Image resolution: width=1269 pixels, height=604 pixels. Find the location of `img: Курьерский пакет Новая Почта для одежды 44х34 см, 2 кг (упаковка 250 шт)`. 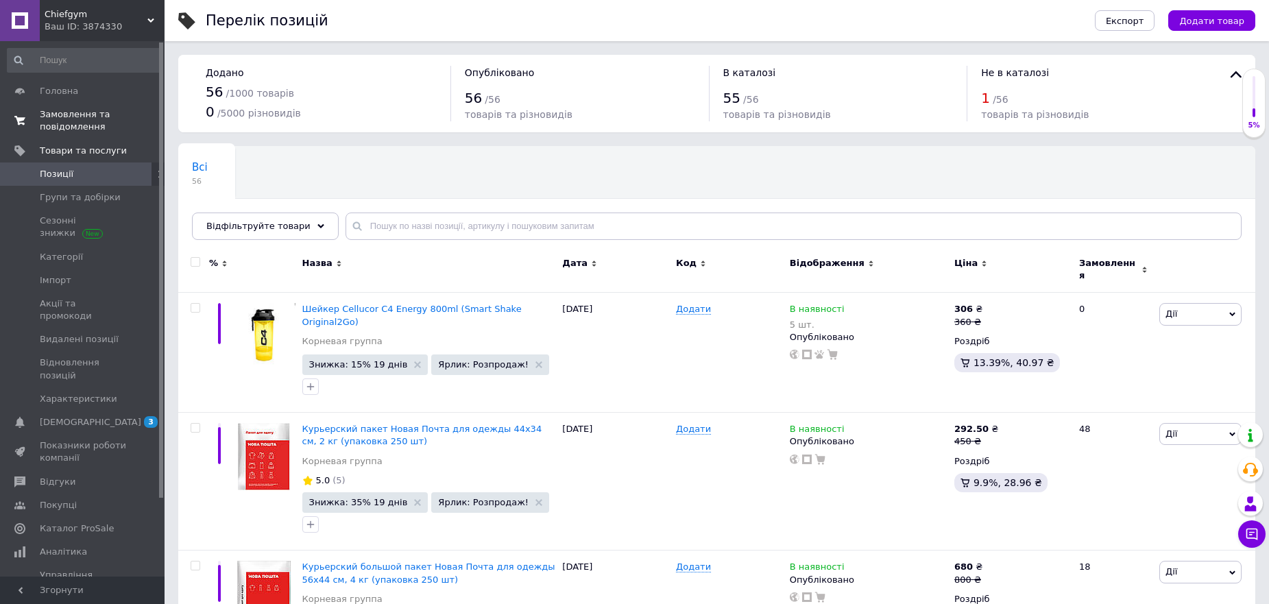

img: Курьерский пакет Новая Почта для одежды 44х34 см, 2 кг (упаковка 250 шт) is located at coordinates (264, 457).